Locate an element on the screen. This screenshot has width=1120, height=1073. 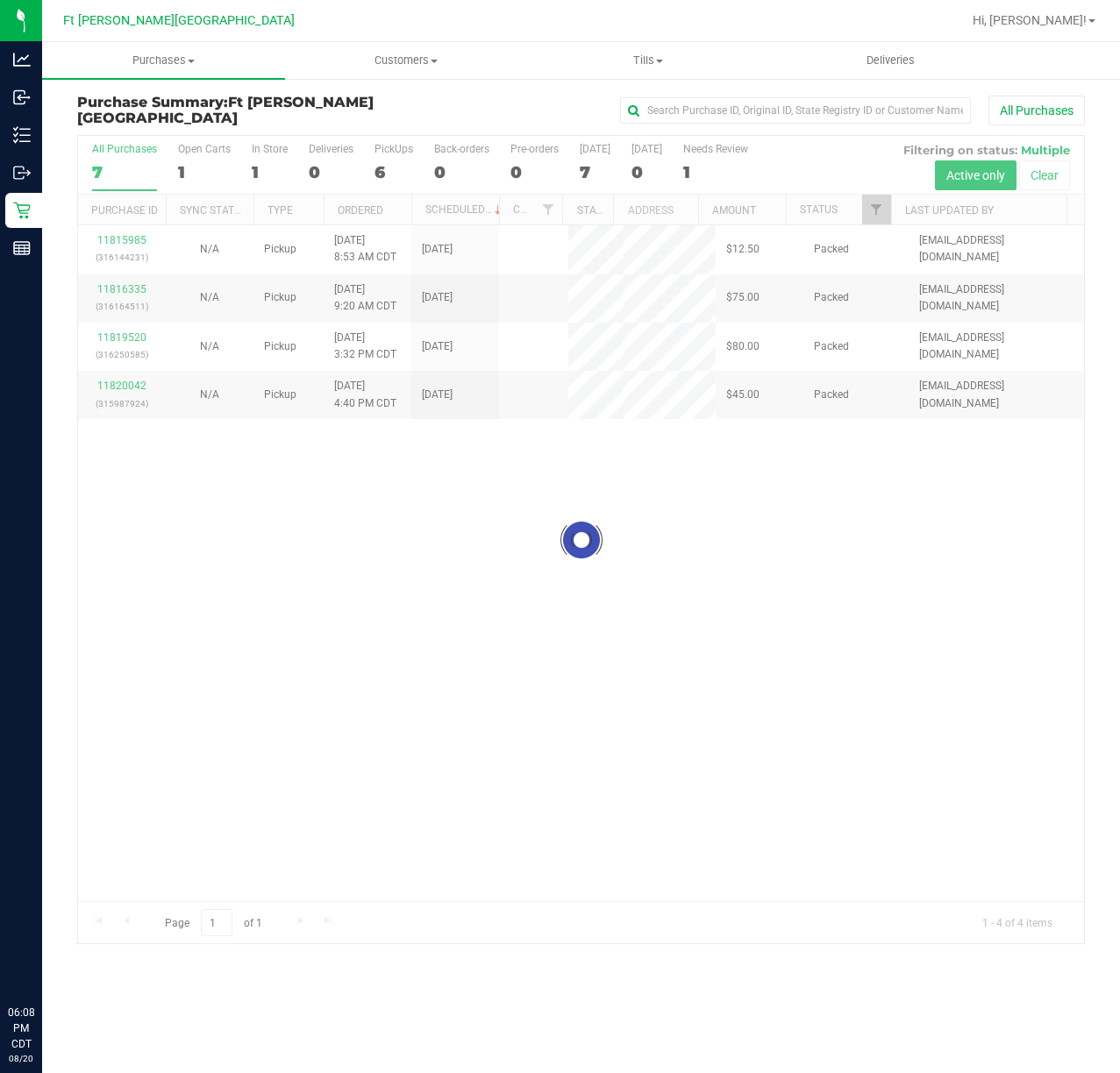
a: Customers is located at coordinates (406, 60).